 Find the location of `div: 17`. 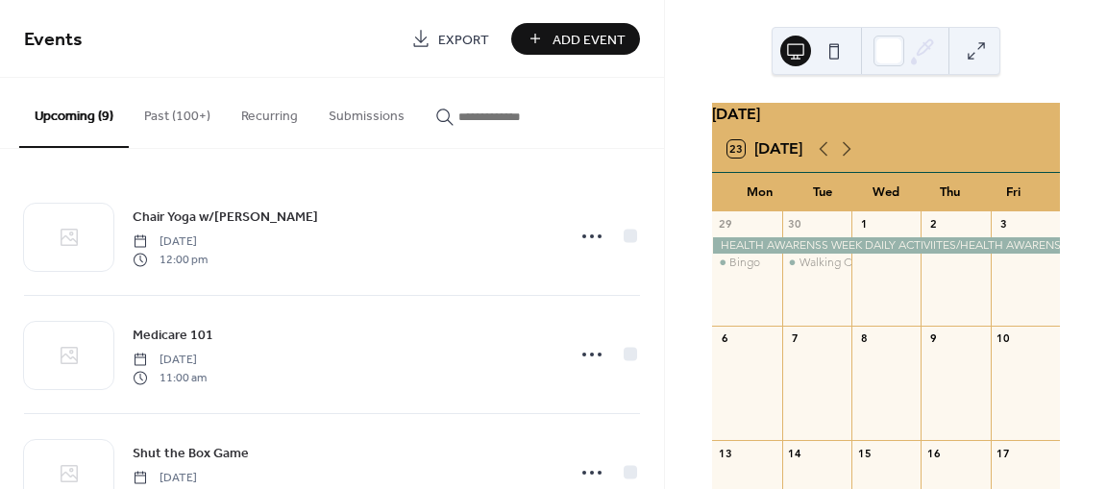

div: 17 is located at coordinates (1003, 453).